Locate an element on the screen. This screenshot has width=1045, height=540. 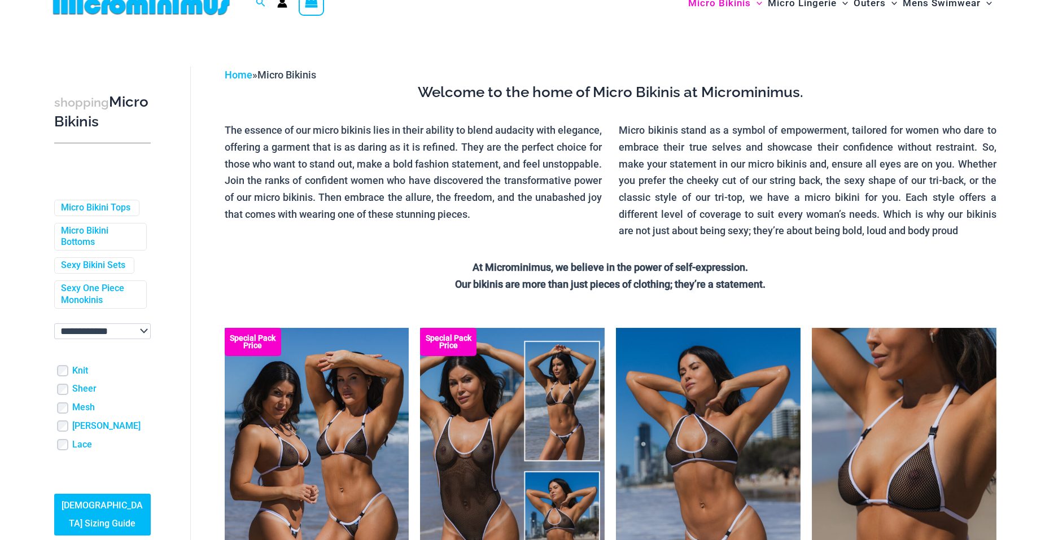
select: wpc-taxonomy-pa_color-745982 is located at coordinates (102, 331).